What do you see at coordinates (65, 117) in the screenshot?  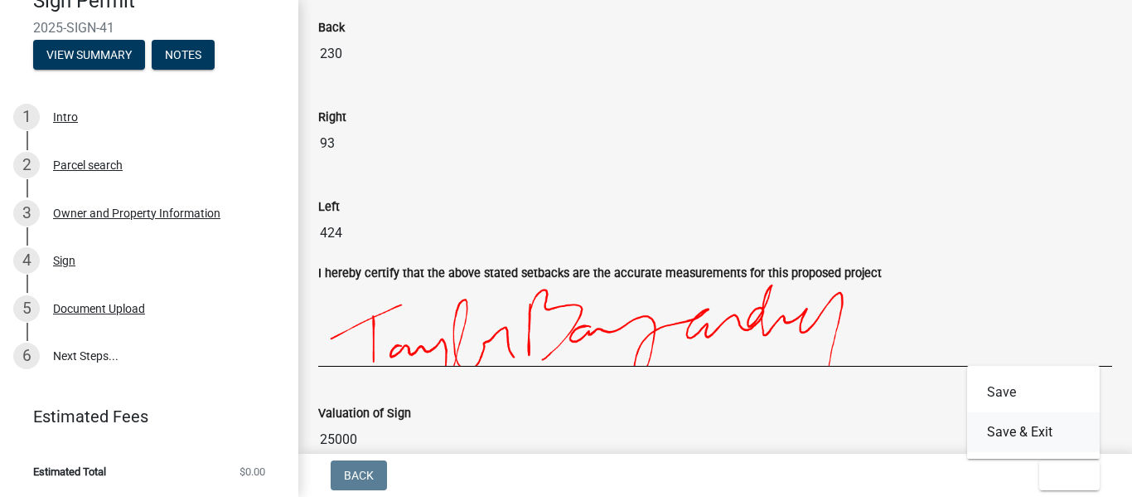 I see `div: Intro` at bounding box center [65, 117].